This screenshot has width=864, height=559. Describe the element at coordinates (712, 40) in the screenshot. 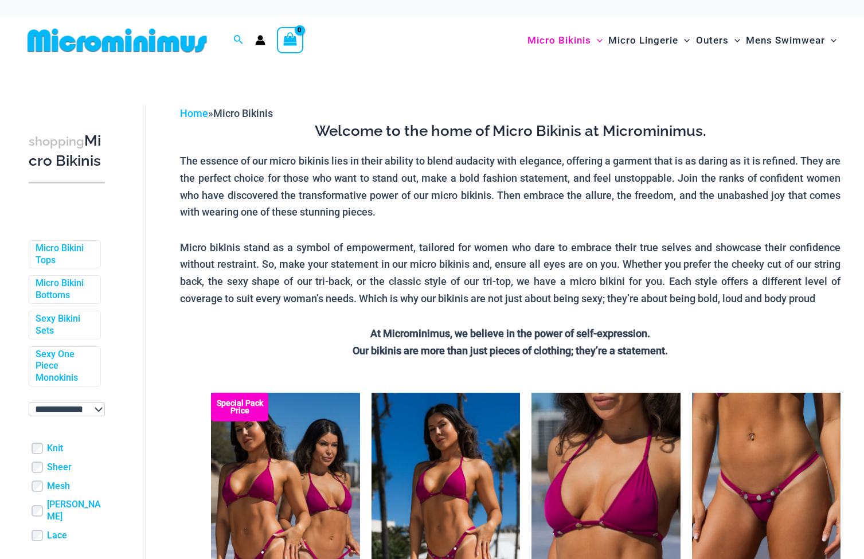

I see `span: Outers` at that location.